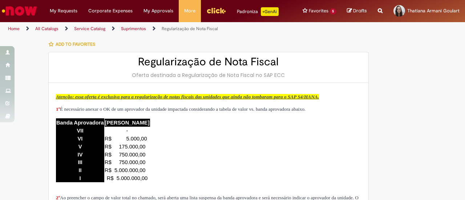 This screenshot has height=200, width=465. What do you see at coordinates (133, 29) in the screenshot?
I see `a: Suprimentos` at bounding box center [133, 29].